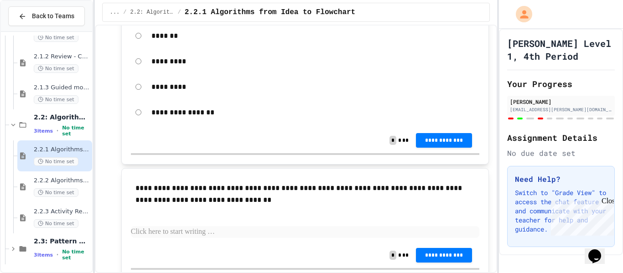  What do you see at coordinates (561, 153) in the screenshot?
I see `div: No due date set` at bounding box center [561, 153].